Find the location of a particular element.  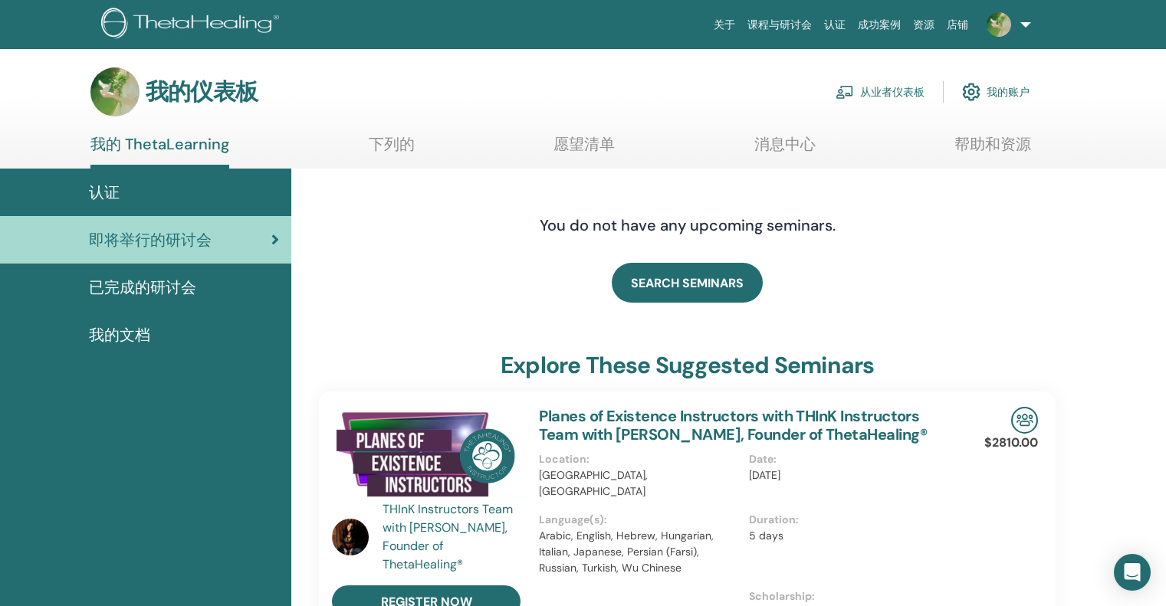

h3: explore these suggested seminars is located at coordinates (687, 366).